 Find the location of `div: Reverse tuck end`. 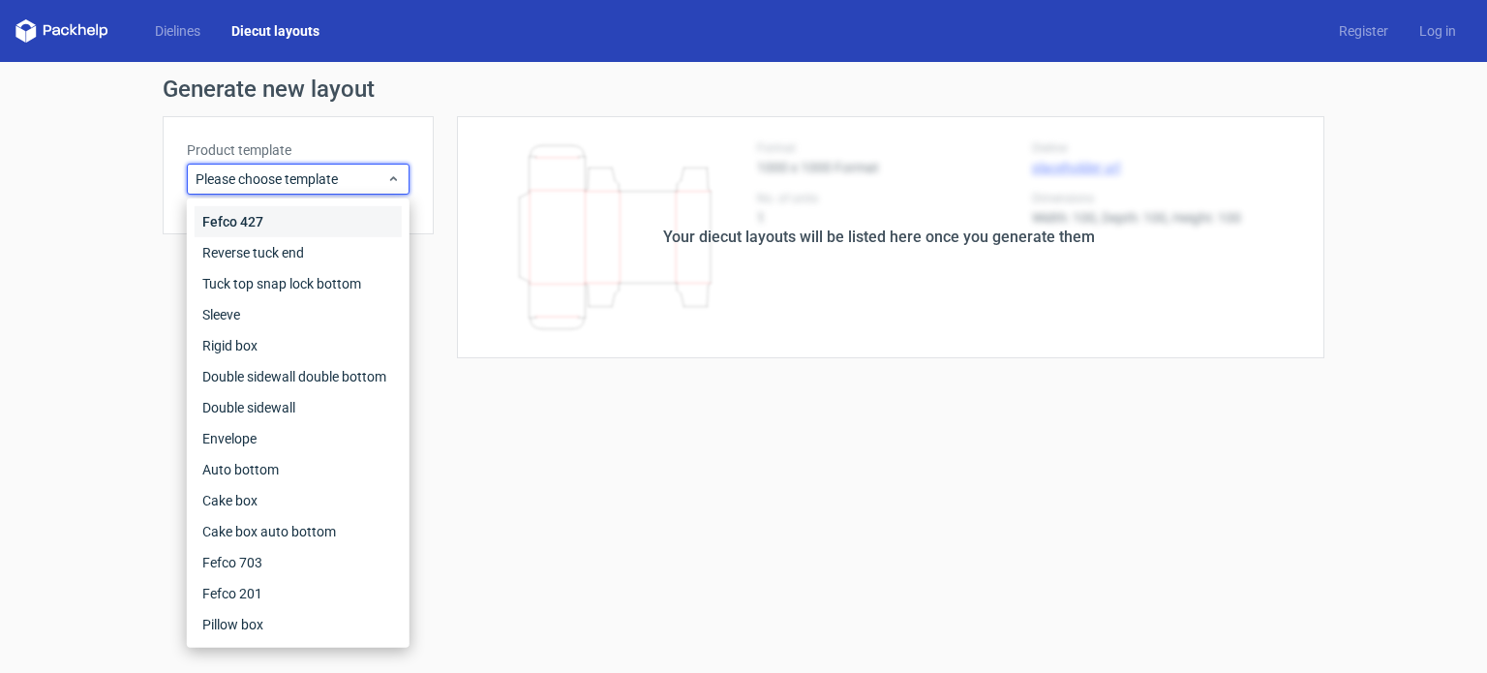

div: Reverse tuck end is located at coordinates (298, 253).